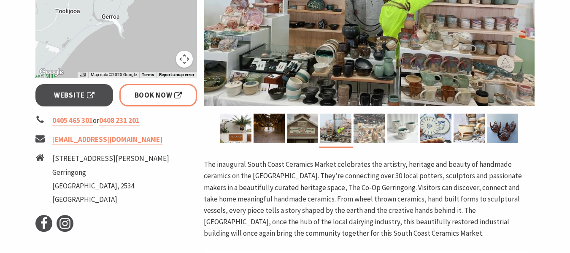 This screenshot has width=570, height=253. Describe the element at coordinates (74, 95) in the screenshot. I see `a: Website` at that location.